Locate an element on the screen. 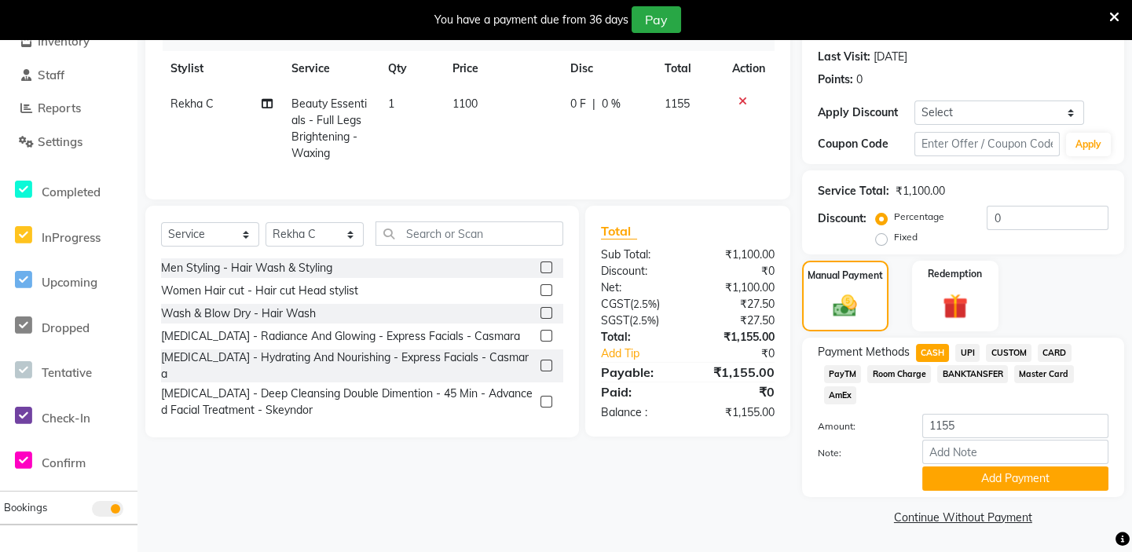  div: Total: is located at coordinates (638, 337).